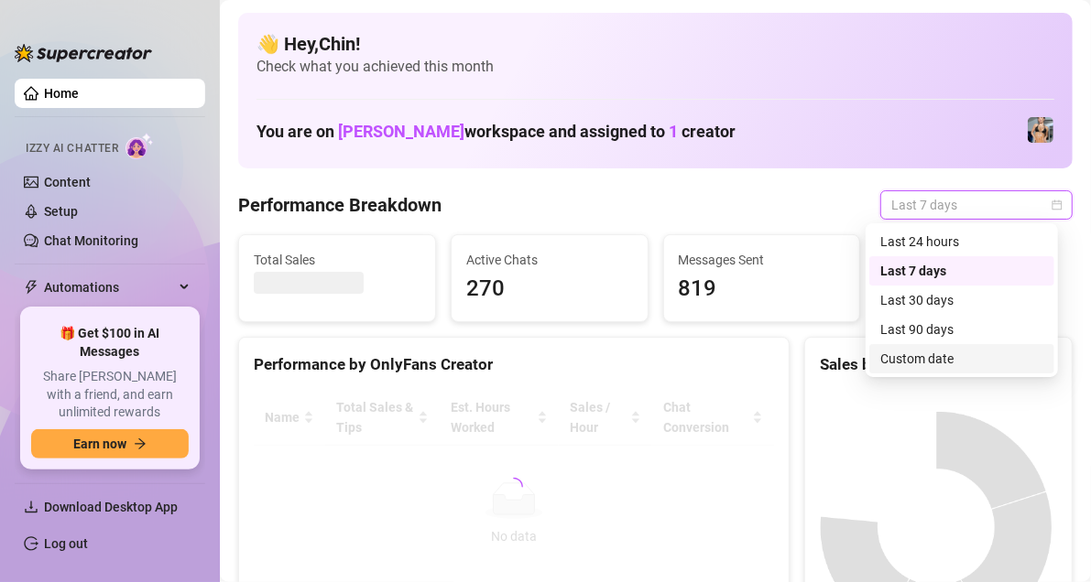 The height and width of the screenshot is (582, 1091). Describe the element at coordinates (976, 205) in the screenshot. I see `span: Last 7 days` at that location.